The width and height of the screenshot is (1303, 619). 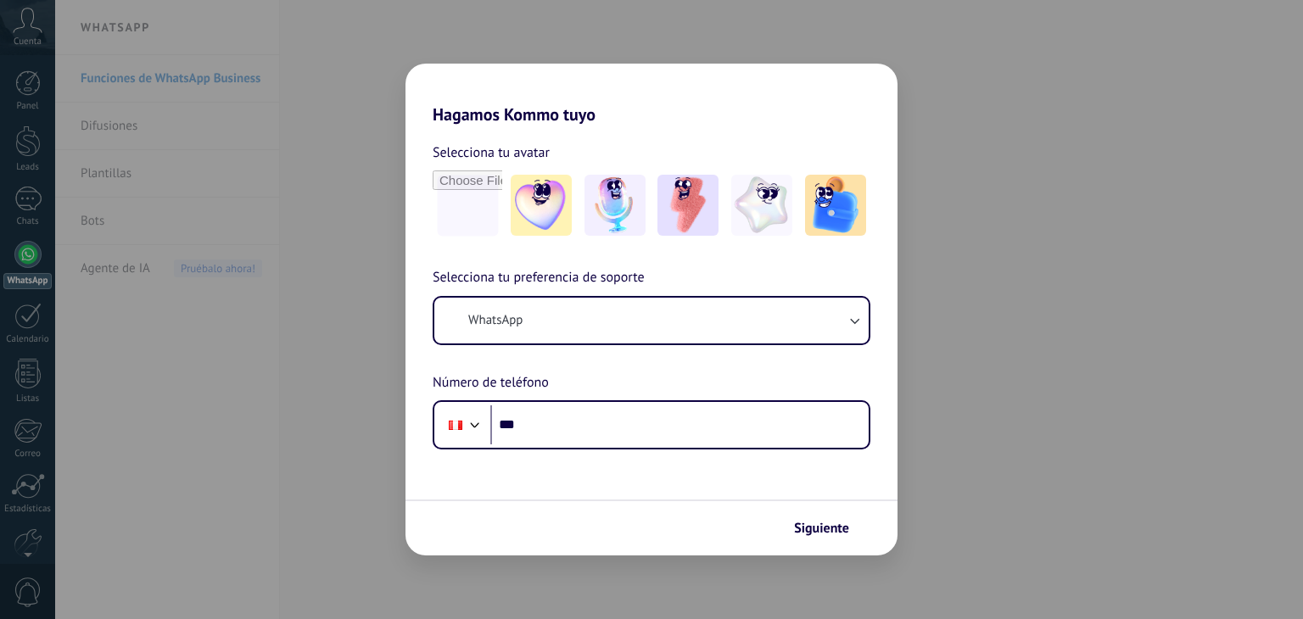 I want to click on span: Siguiente, so click(x=821, y=528).